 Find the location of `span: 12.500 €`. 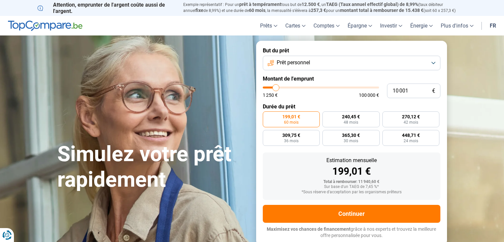

span: 12.500 € is located at coordinates (311, 4).